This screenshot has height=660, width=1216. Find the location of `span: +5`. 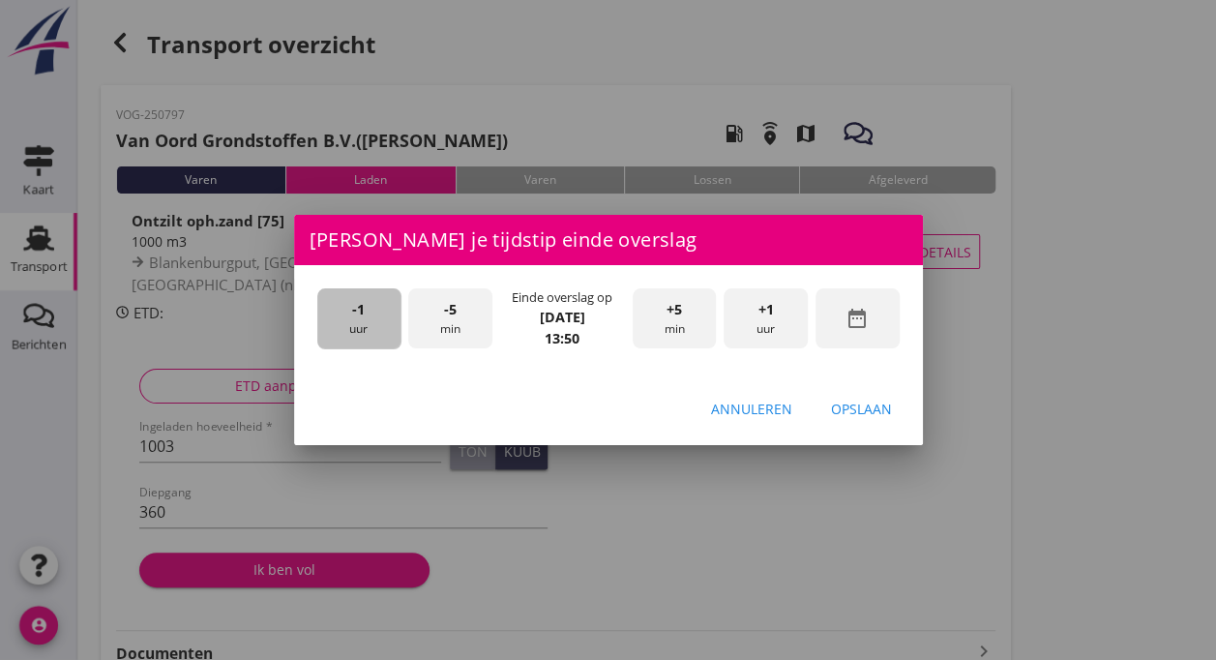

span: +5 is located at coordinates (674, 310).